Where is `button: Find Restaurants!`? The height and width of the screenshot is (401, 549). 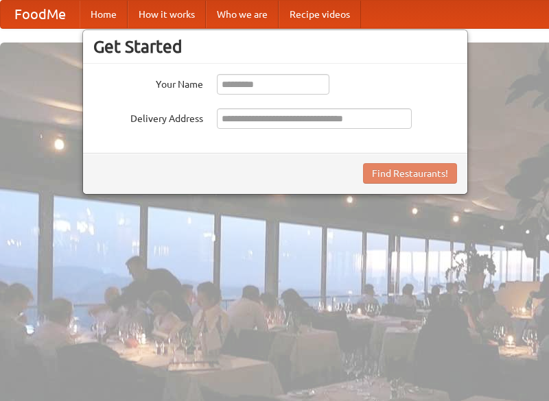
button: Find Restaurants! is located at coordinates (409, 173).